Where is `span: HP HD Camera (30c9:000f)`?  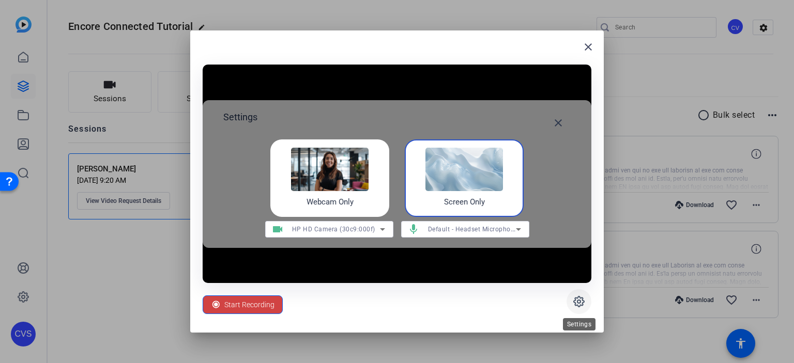
span: HP HD Camera (30c9:000f) is located at coordinates (333, 229).